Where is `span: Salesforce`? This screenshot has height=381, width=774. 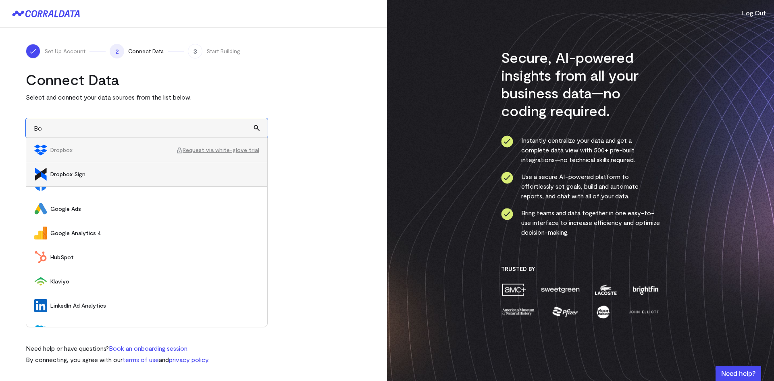 span: Salesforce is located at coordinates (155, 330).